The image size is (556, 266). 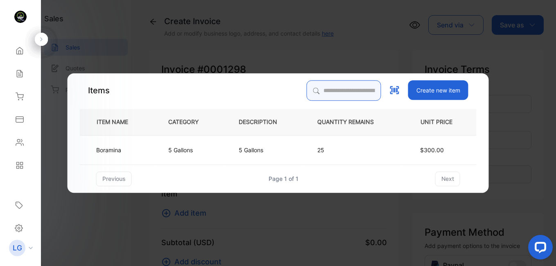 I want to click on span: $300.00, so click(x=432, y=150).